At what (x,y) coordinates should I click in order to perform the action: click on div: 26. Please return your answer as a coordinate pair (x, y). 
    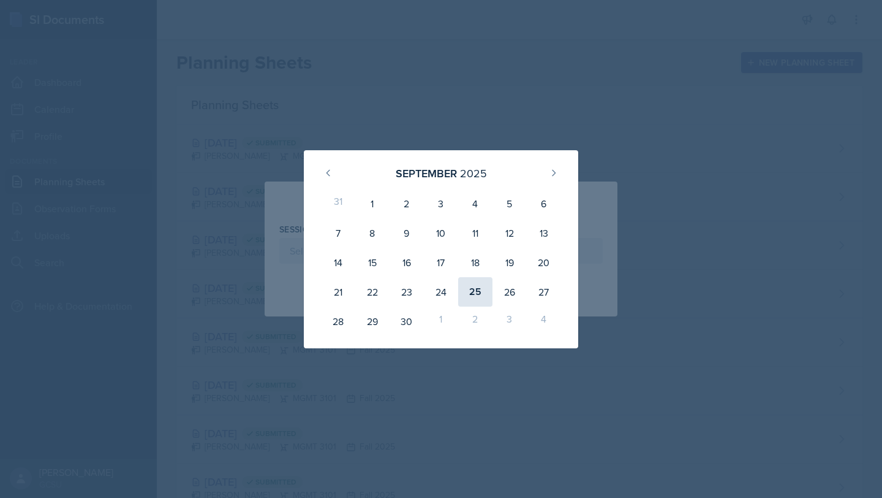
    Looking at the image, I should click on (510, 292).